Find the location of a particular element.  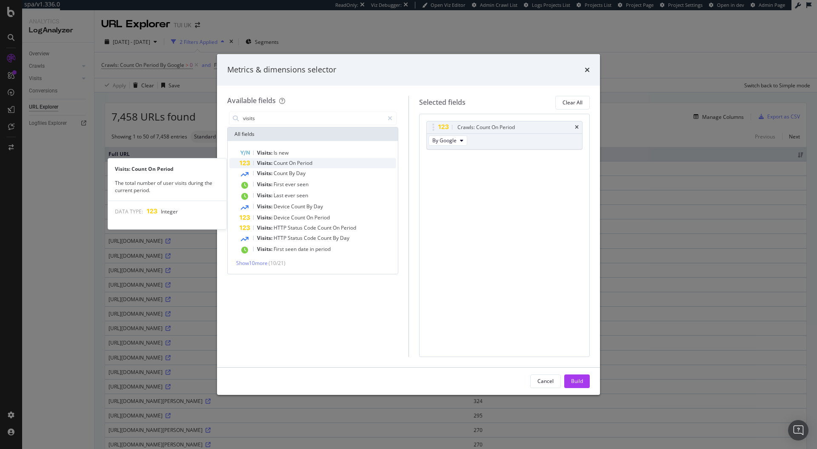

span: new is located at coordinates (283, 152).